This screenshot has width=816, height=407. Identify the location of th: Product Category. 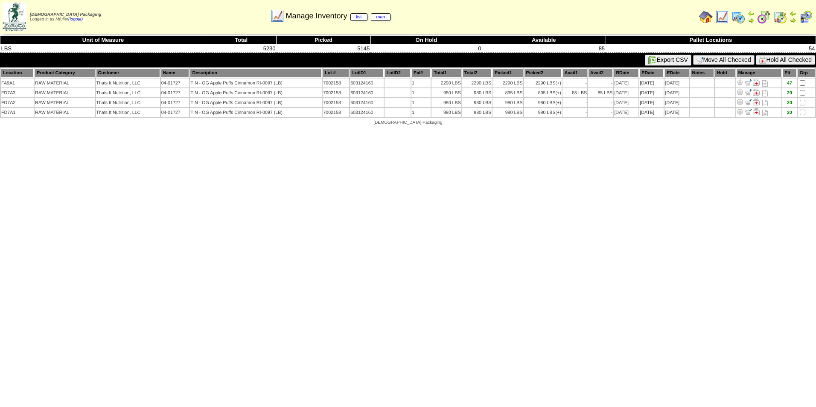
(64, 73).